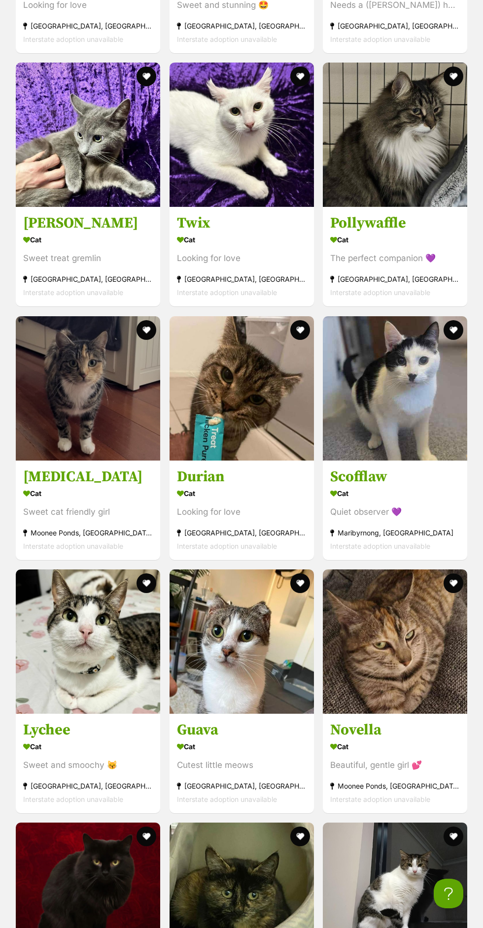  I want to click on img: Scofflaw, so click(394, 388).